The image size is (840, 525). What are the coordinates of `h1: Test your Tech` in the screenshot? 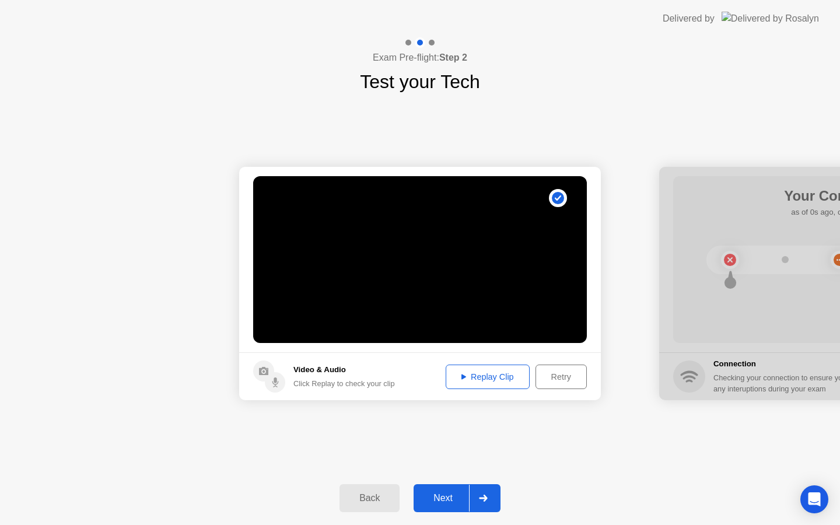 It's located at (420, 82).